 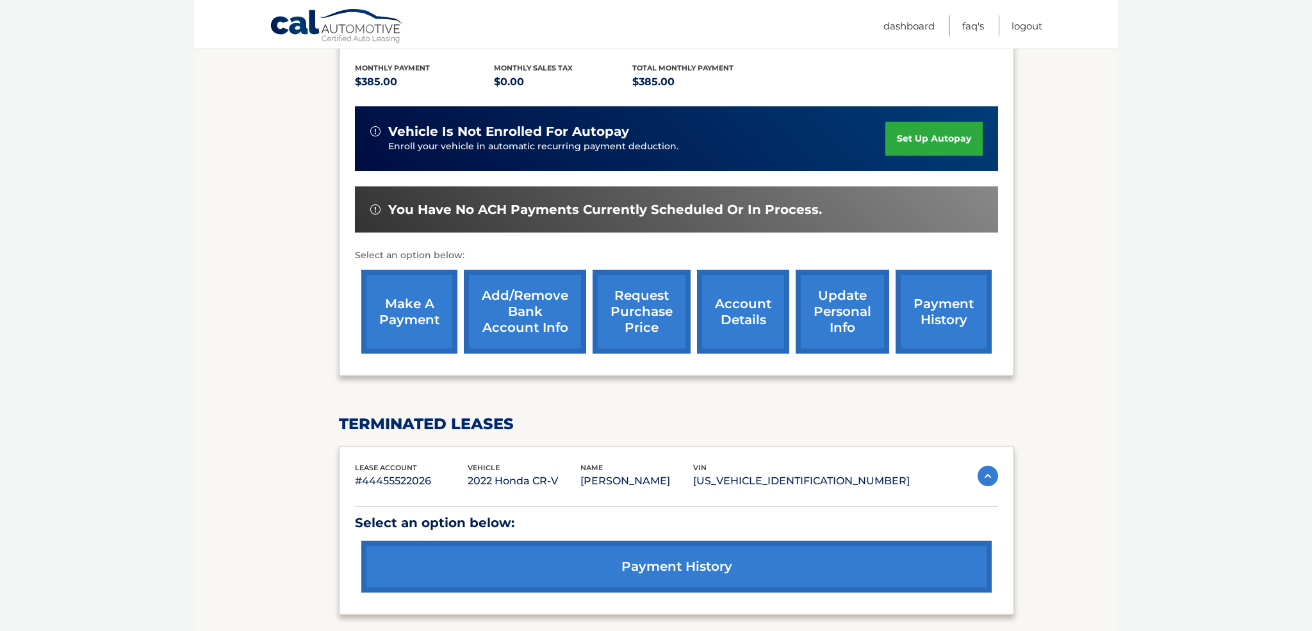 I want to click on a: Dashboard, so click(x=909, y=26).